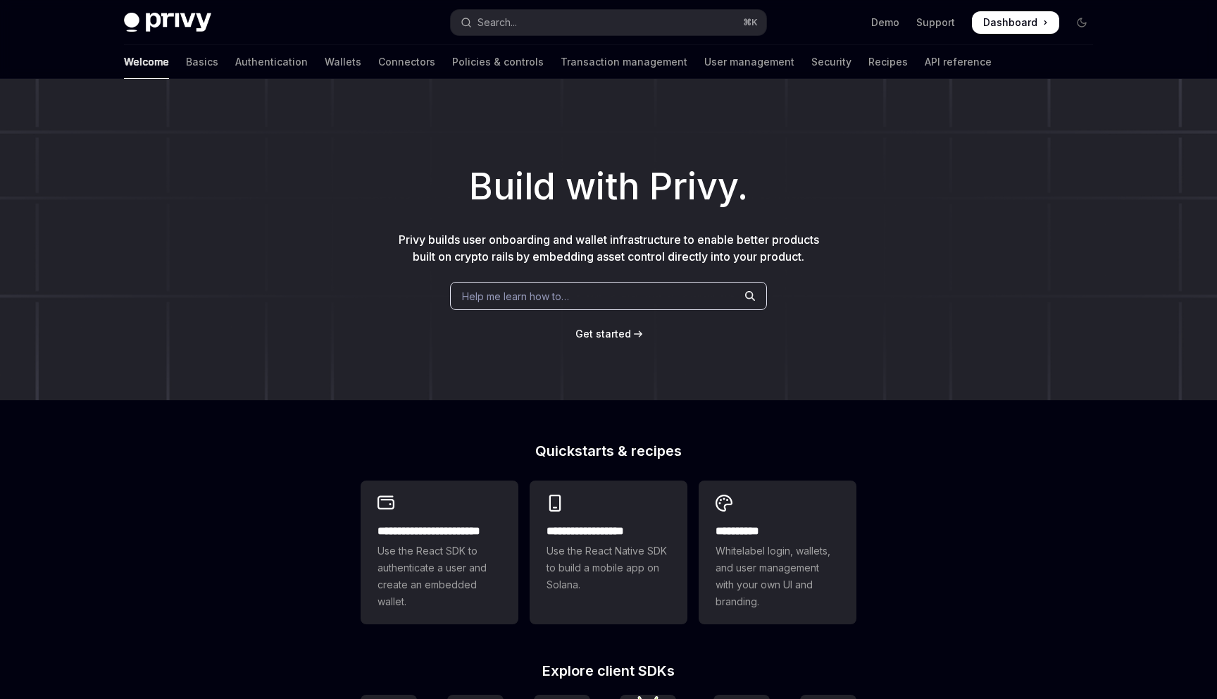 The width and height of the screenshot is (1217, 699). What do you see at coordinates (147, 62) in the screenshot?
I see `a: Welcome` at bounding box center [147, 62].